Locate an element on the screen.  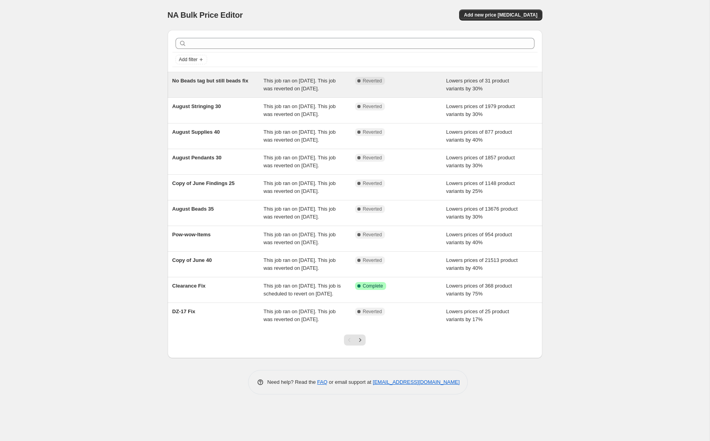
span: Need help? Read the is located at coordinates (292, 382).